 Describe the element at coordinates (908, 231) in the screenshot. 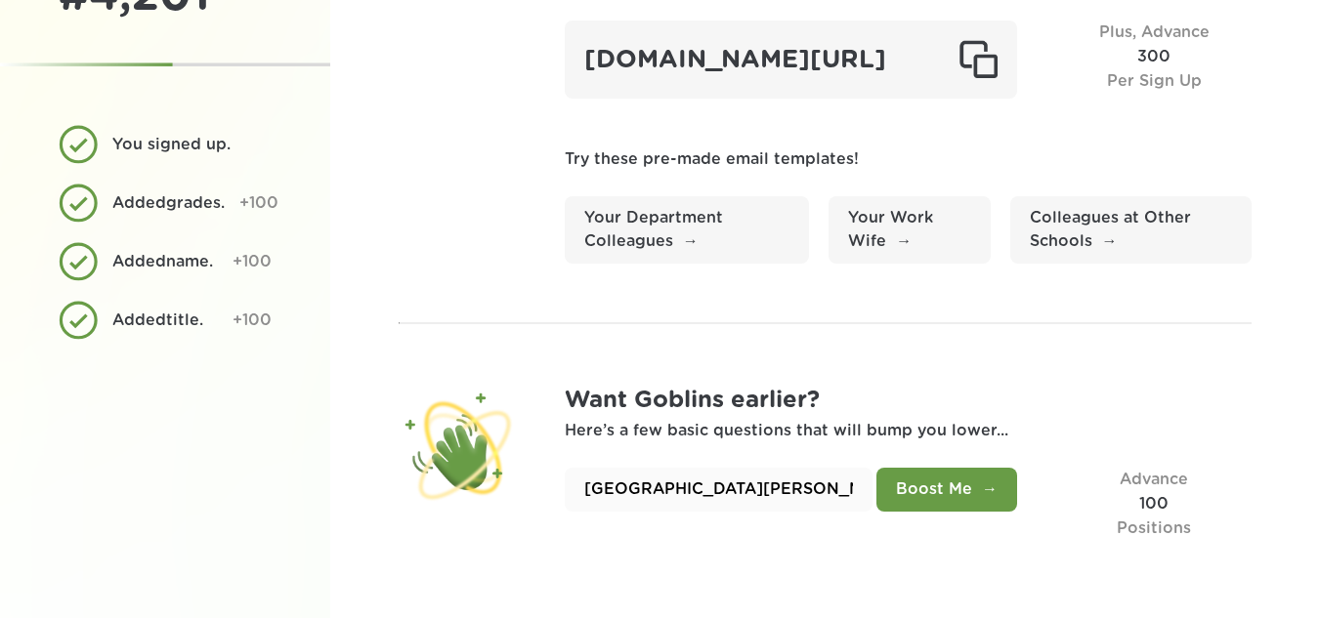

I see `a: Your Work Wife` at that location.